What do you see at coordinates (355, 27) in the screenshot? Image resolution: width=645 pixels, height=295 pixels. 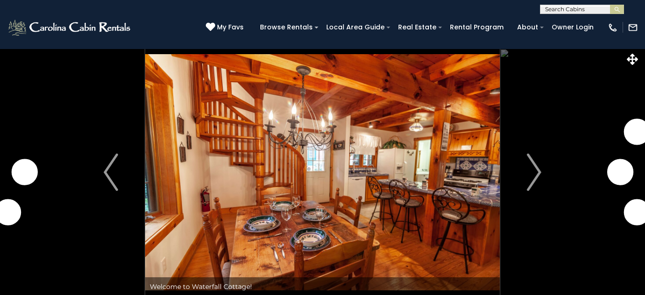 I see `a: Local Area Guide` at bounding box center [355, 27].